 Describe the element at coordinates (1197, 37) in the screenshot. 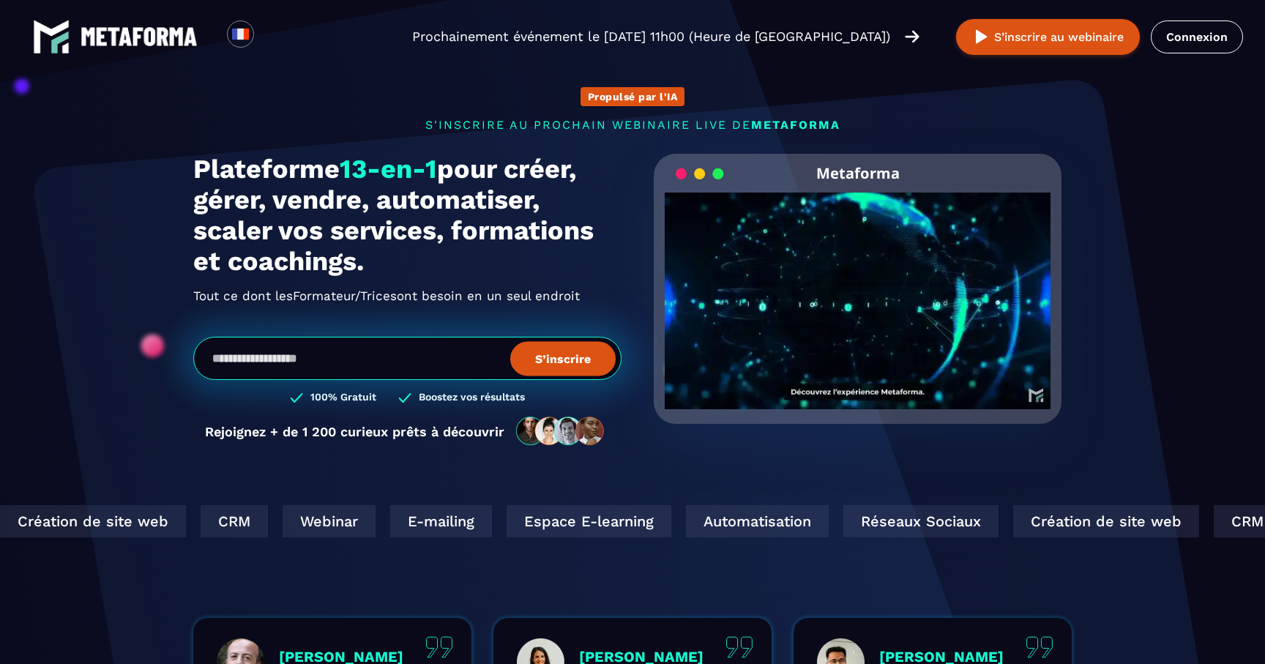

I see `a: Connexion` at that location.